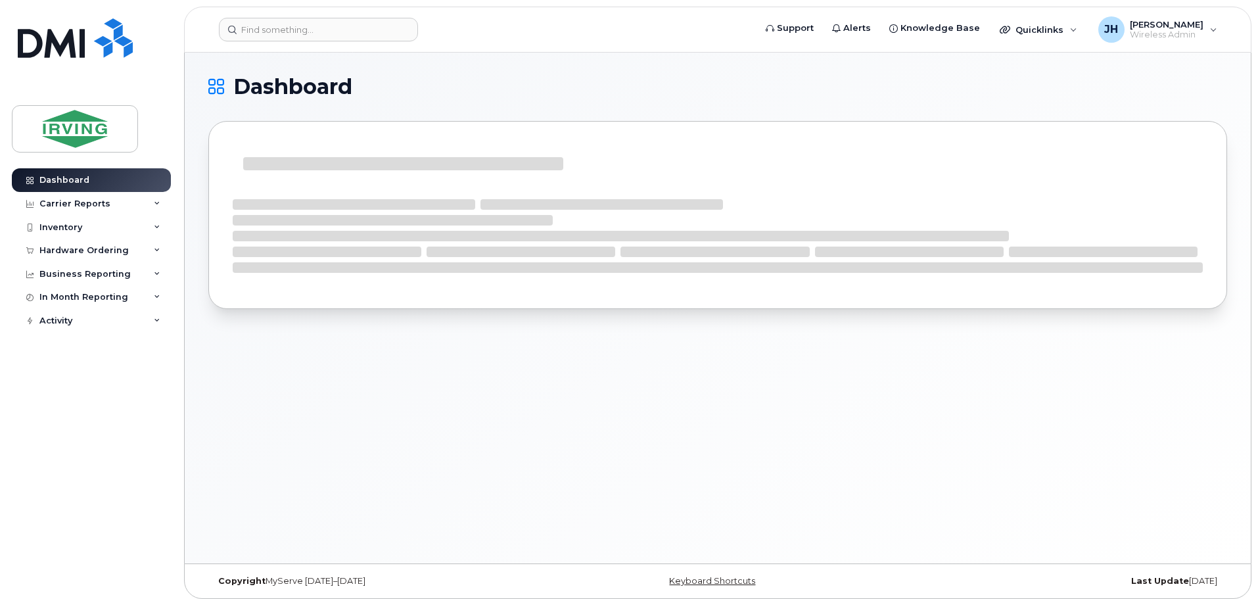 The image size is (1258, 599). Describe the element at coordinates (242, 580) in the screenshot. I see `strong: Copyright` at that location.